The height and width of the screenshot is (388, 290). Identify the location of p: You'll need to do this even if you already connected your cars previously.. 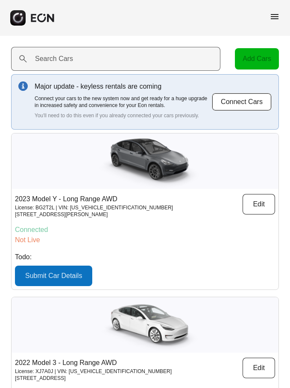
(123, 116).